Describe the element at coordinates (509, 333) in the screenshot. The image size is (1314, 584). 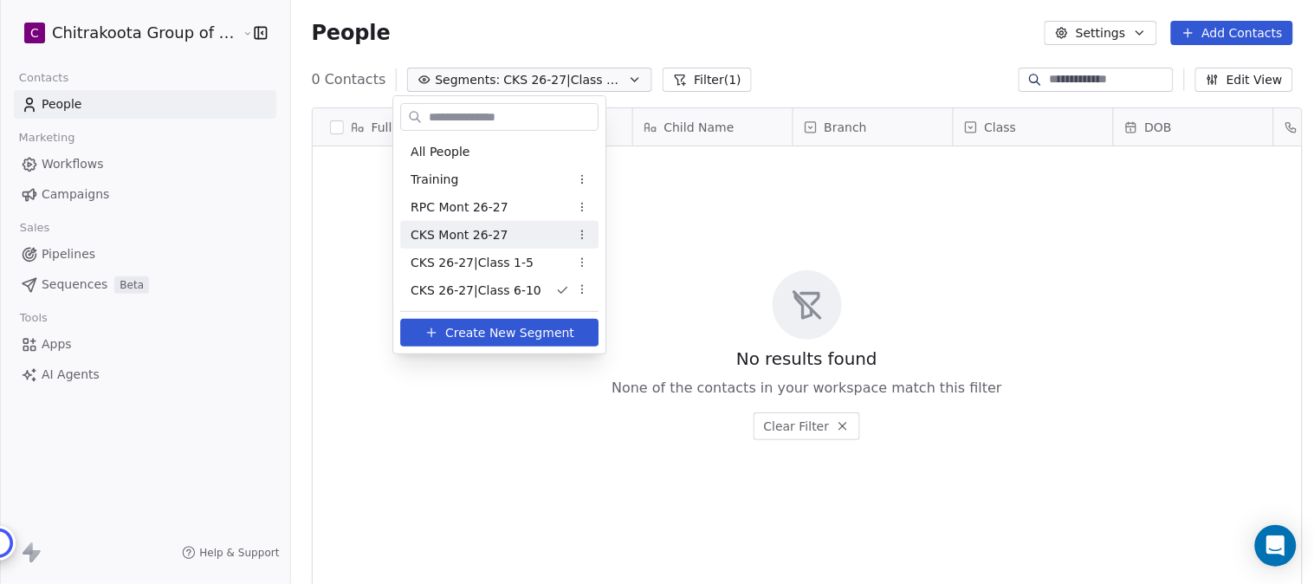
I see `span: Create New Segment` at that location.